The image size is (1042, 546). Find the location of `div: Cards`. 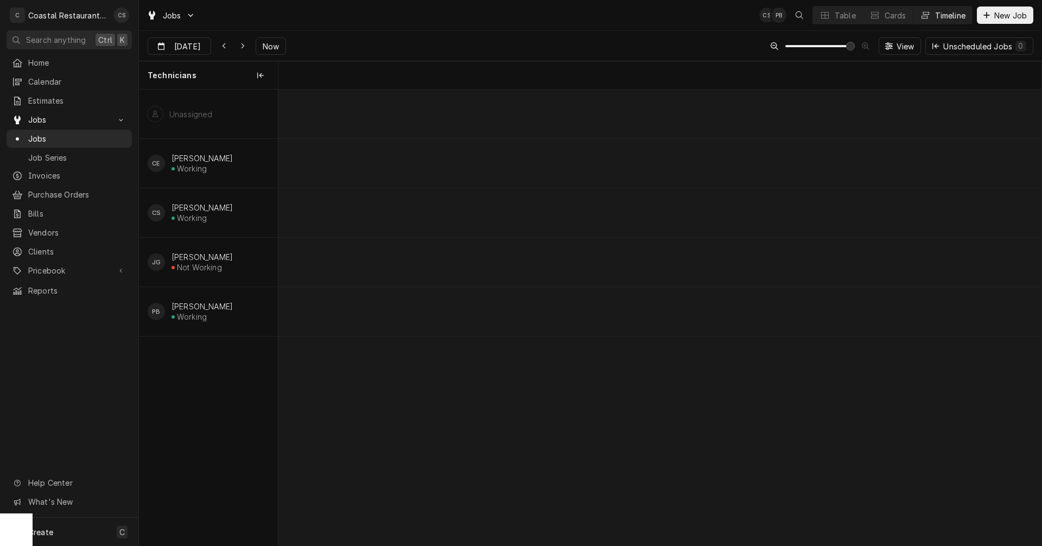

div: Cards is located at coordinates (896, 15).